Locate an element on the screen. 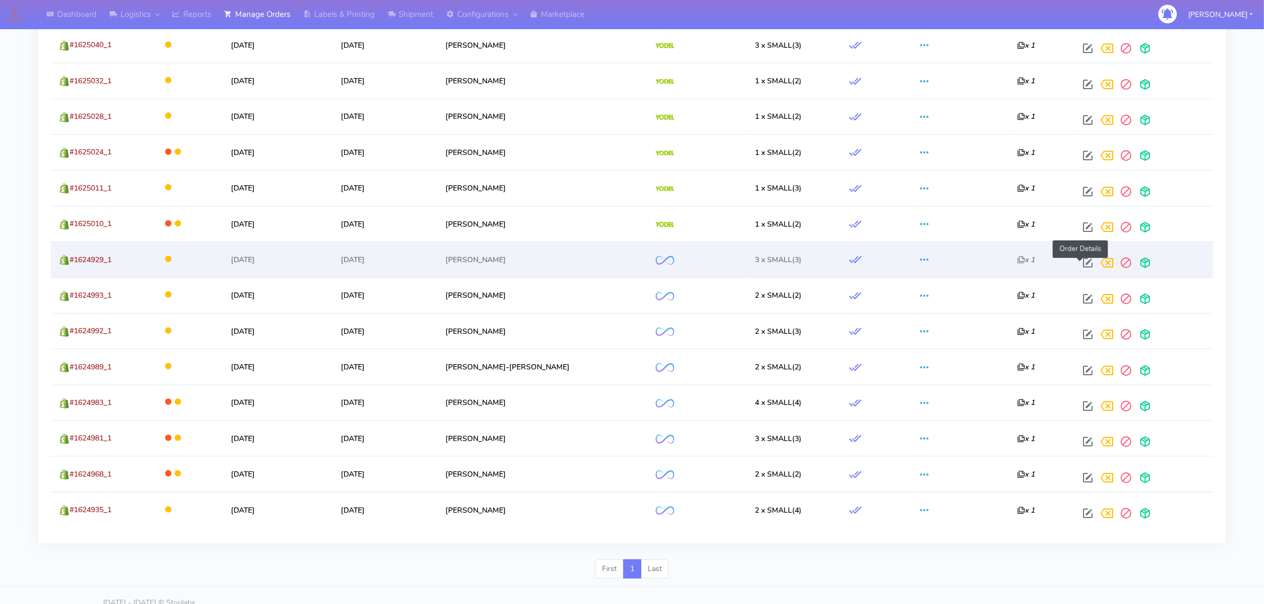 This screenshot has width=1264, height=604. span: #1624968_1 is located at coordinates (90, 474).